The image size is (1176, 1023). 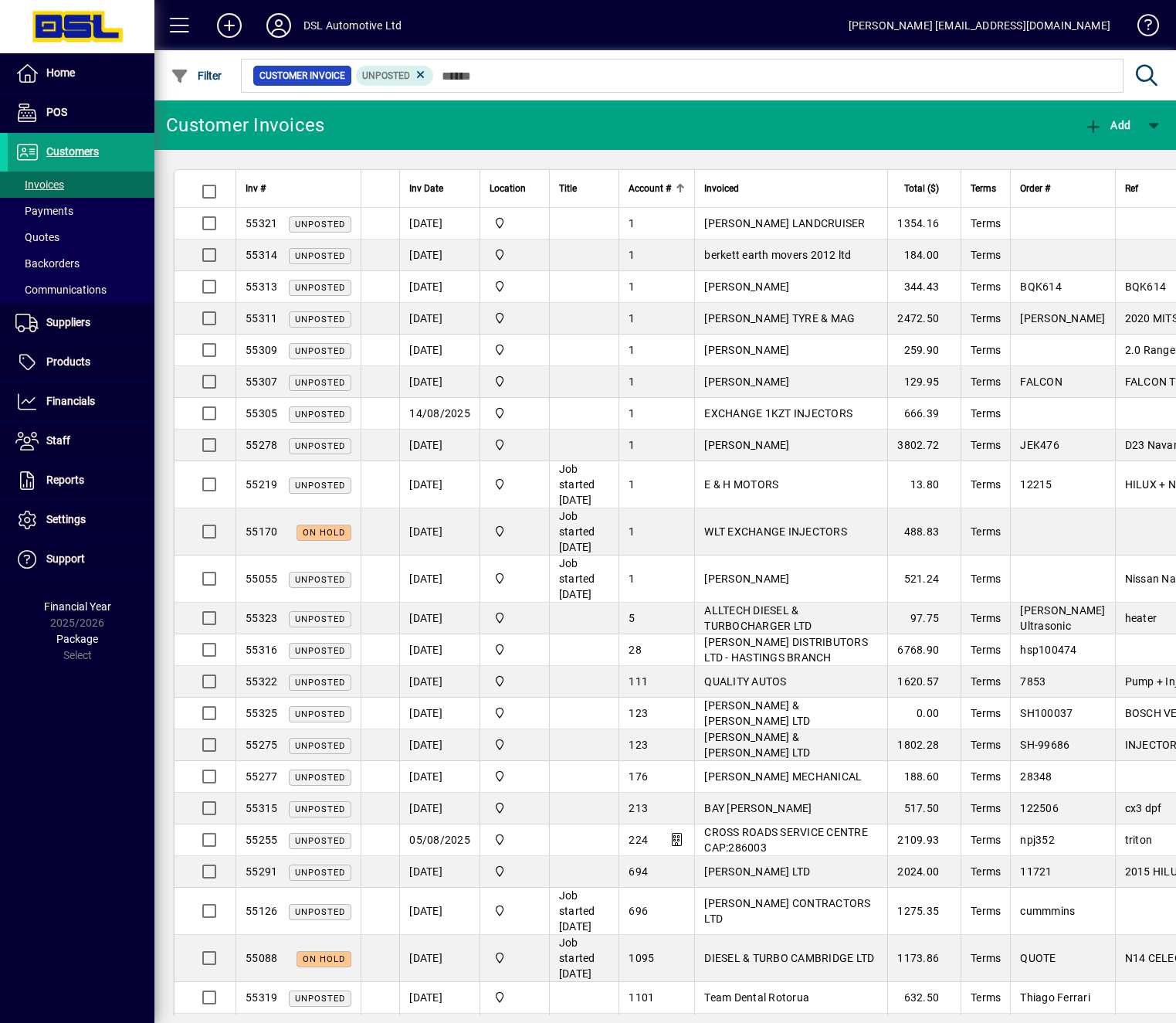 What do you see at coordinates (638, 713) in the screenshot?
I see `span: 123` at bounding box center [638, 713].